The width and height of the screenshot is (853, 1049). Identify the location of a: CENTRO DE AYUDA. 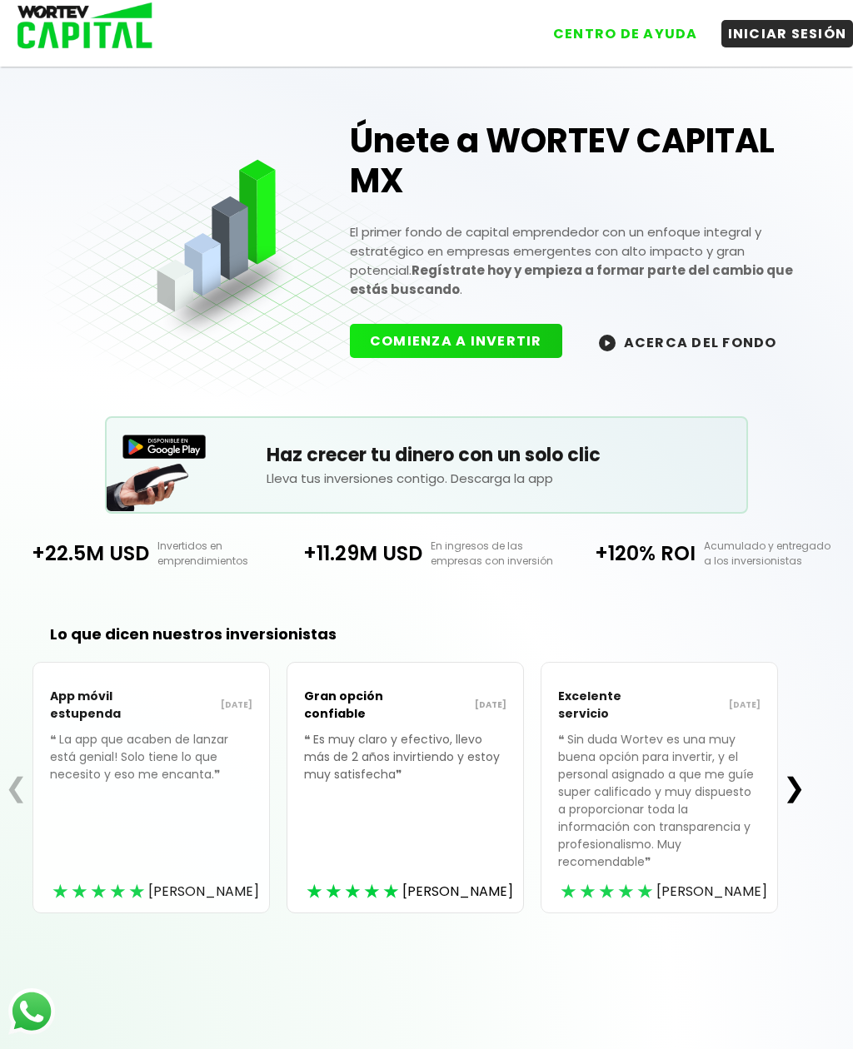
(617, 27).